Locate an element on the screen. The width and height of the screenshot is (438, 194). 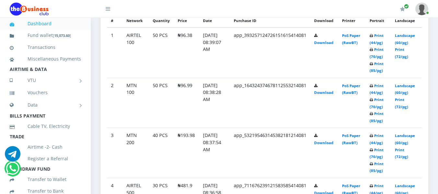
td: ₦193.98 is located at coordinates (187, 153).